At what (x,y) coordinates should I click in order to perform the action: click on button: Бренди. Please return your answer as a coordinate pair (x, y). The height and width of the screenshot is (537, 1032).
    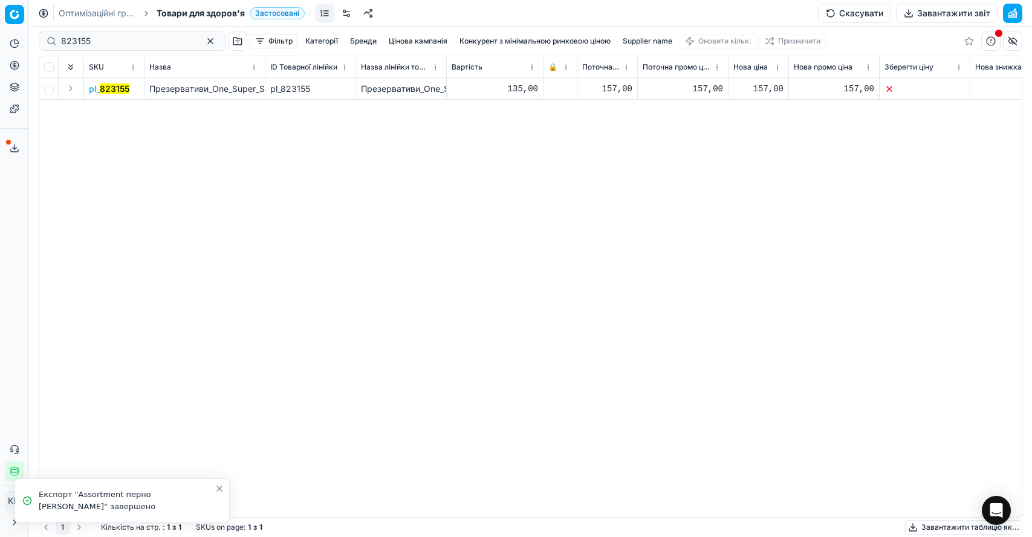
    Looking at the image, I should click on (363, 41).